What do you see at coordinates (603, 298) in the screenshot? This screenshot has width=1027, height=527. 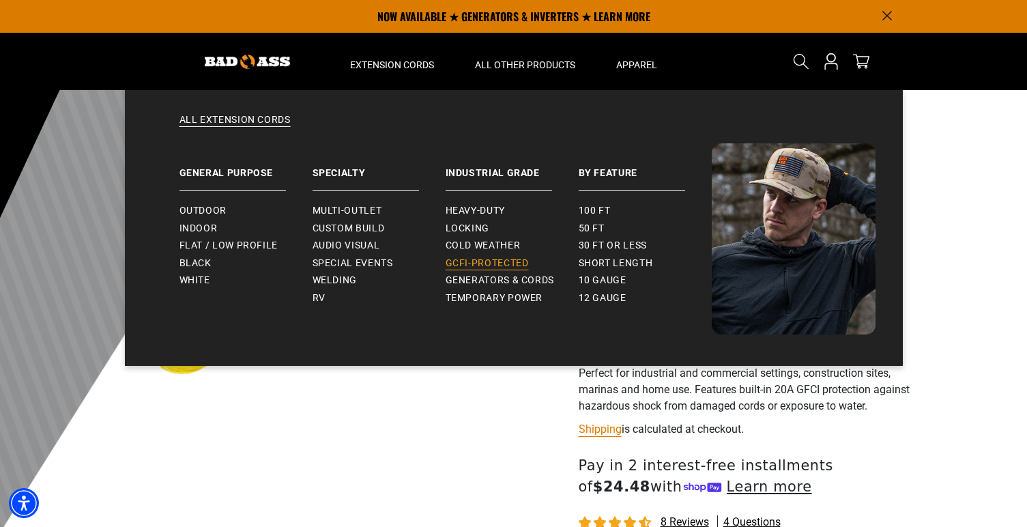 I see `span: 12 gauge` at bounding box center [603, 298].